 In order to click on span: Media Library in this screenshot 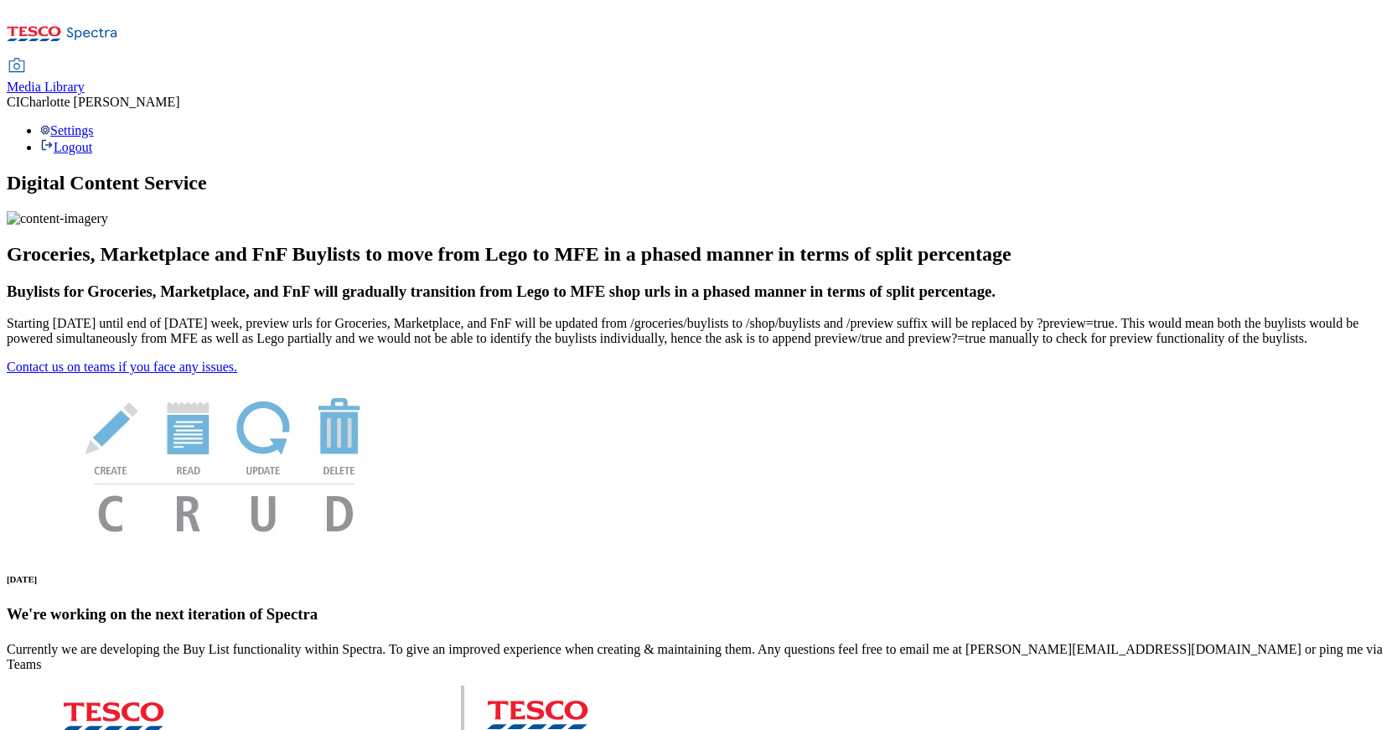, I will do `click(45, 86)`.